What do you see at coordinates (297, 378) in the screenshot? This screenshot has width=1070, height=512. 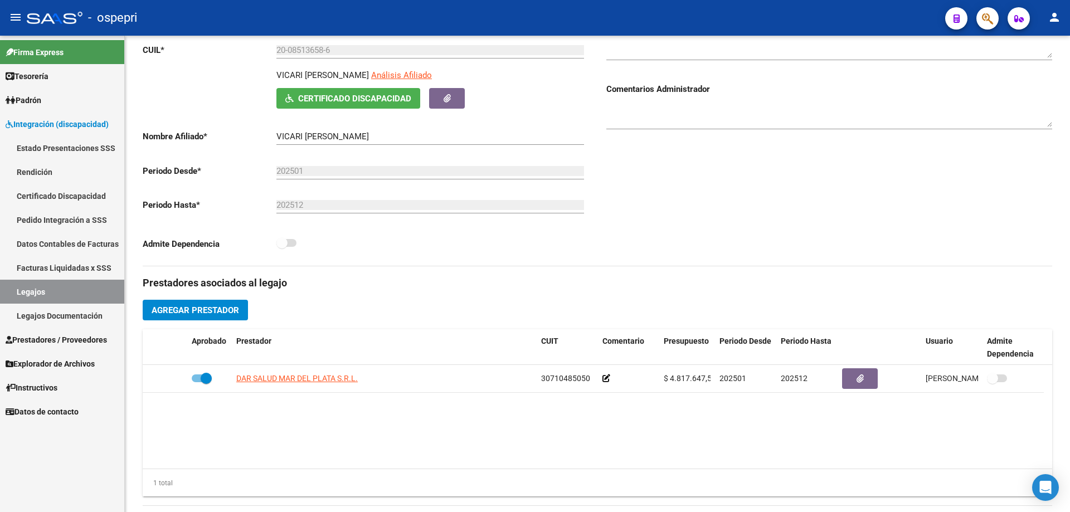 I see `span: DAR SALUD MAR DEL PLATA S.R.L.` at bounding box center [297, 378].